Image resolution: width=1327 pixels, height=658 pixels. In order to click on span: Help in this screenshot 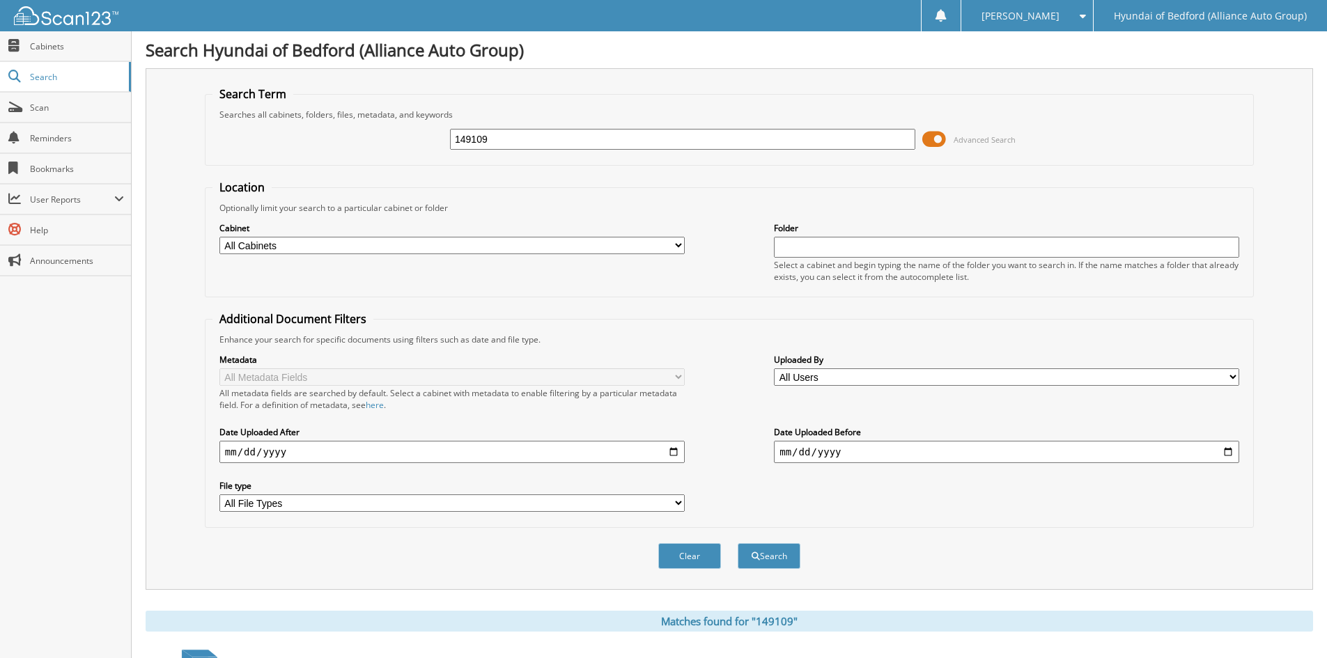, I will do `click(77, 230)`.